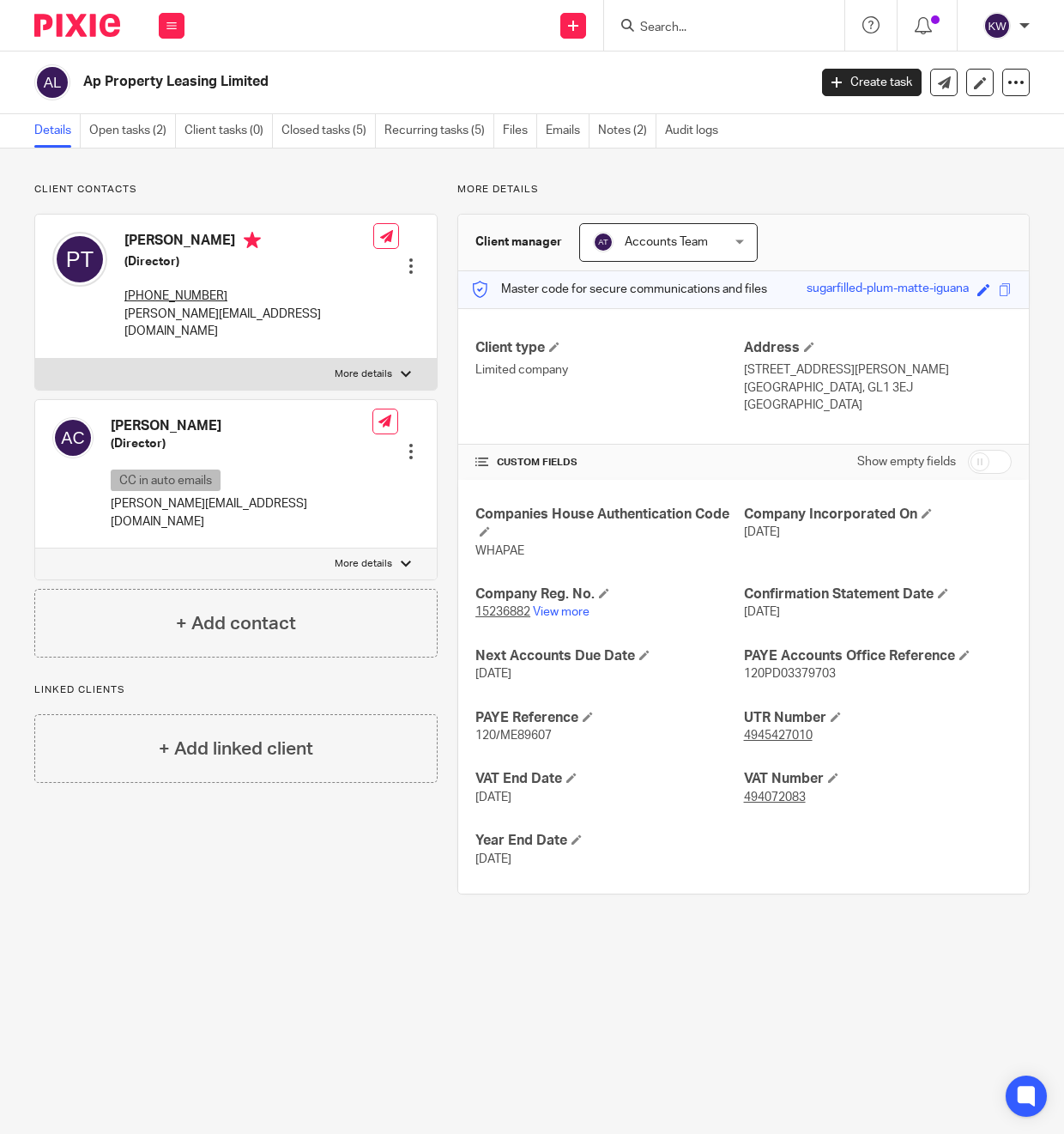 The width and height of the screenshot is (1064, 1134). I want to click on tcxspan: Call 494072083 via 3CX, so click(775, 798).